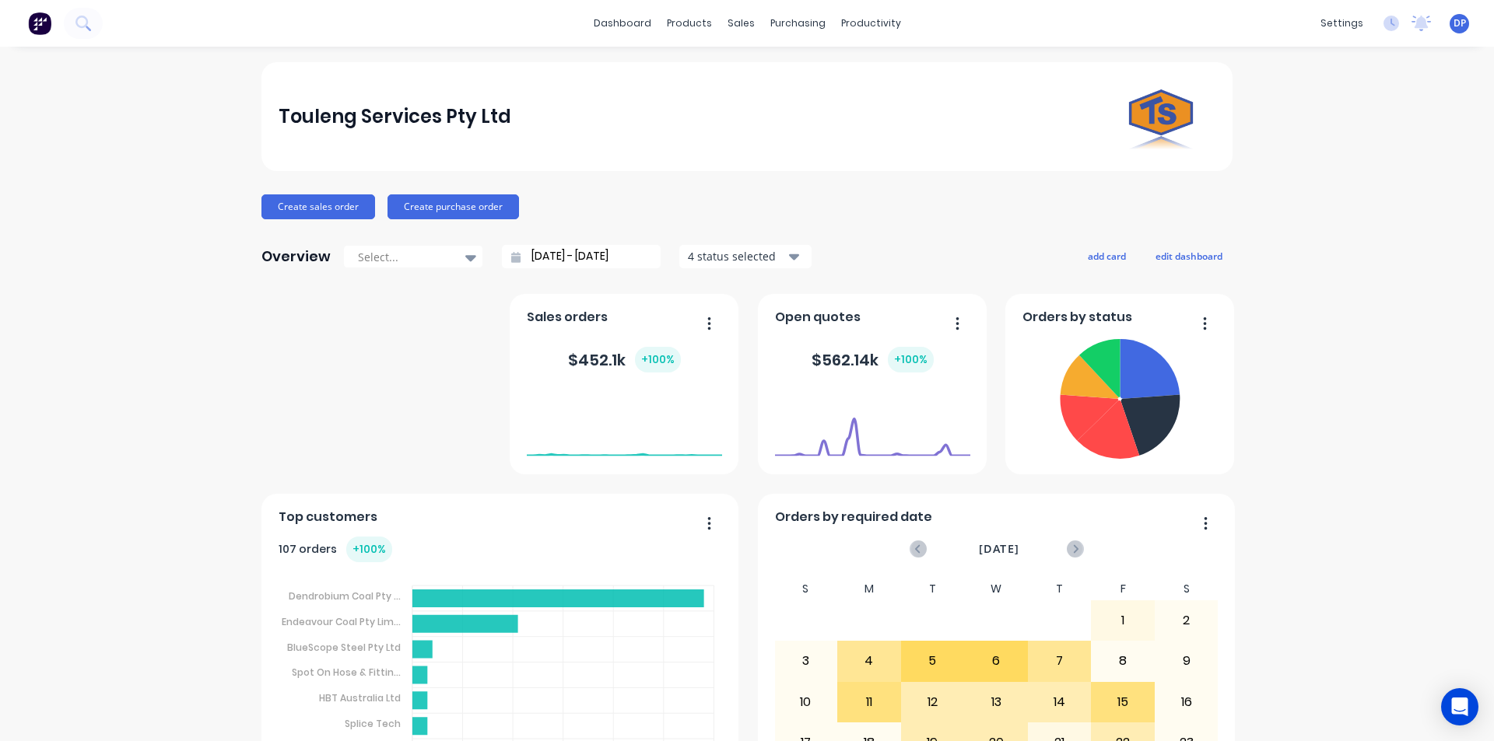 The width and height of the screenshot is (1494, 741). I want to click on div: 8, so click(1122, 661).